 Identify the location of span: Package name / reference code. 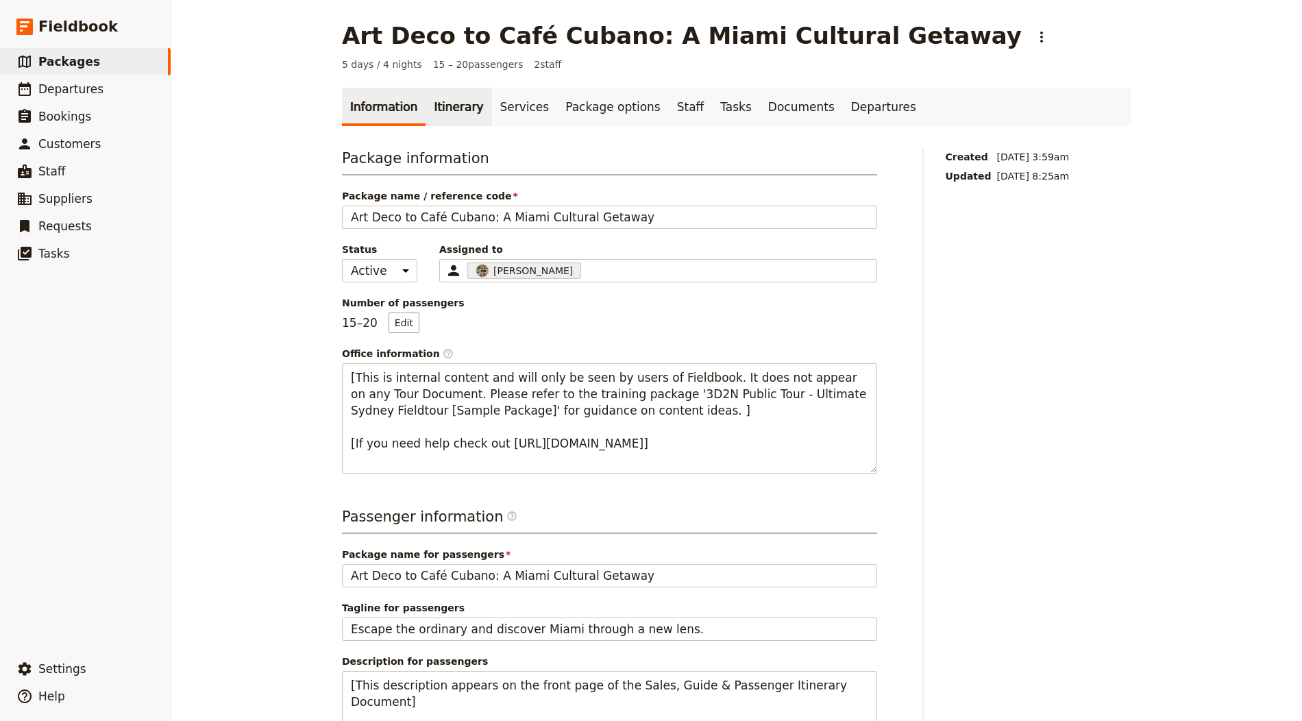
(609, 196).